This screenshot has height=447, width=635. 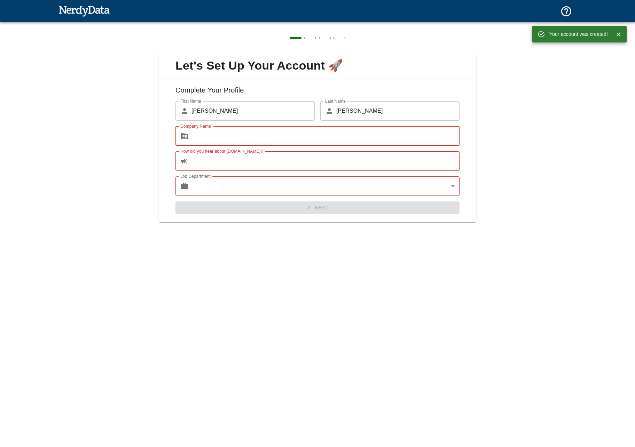 I want to click on div: Your account was created!, so click(x=578, y=34).